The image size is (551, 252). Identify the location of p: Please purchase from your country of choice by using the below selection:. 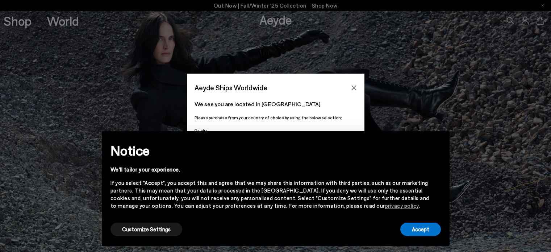
(276, 117).